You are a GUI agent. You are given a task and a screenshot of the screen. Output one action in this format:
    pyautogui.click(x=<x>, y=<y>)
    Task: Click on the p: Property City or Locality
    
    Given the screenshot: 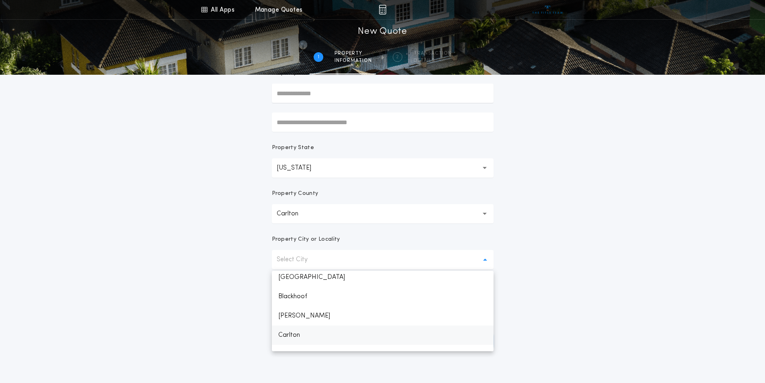 What is the action you would take?
    pyautogui.click(x=306, y=239)
    